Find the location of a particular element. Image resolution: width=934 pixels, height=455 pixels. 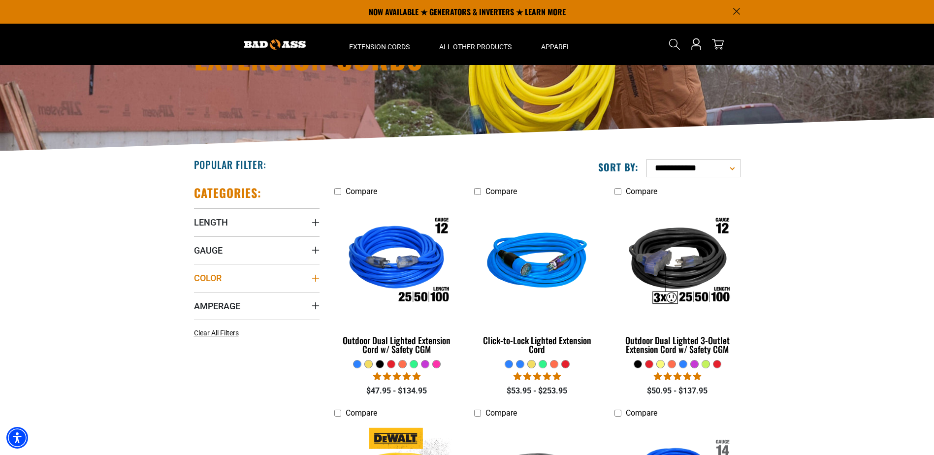

div: $47.95 - $134.95 is located at coordinates (397, 391).